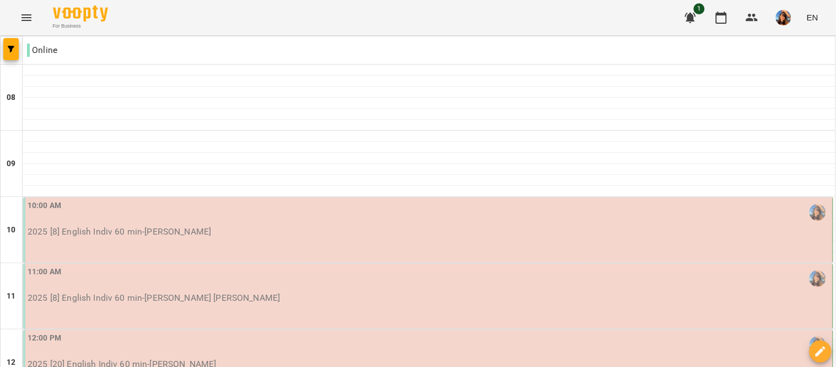  Describe the element at coordinates (44, 206) in the screenshot. I see `label: 10:00 AM` at that location.